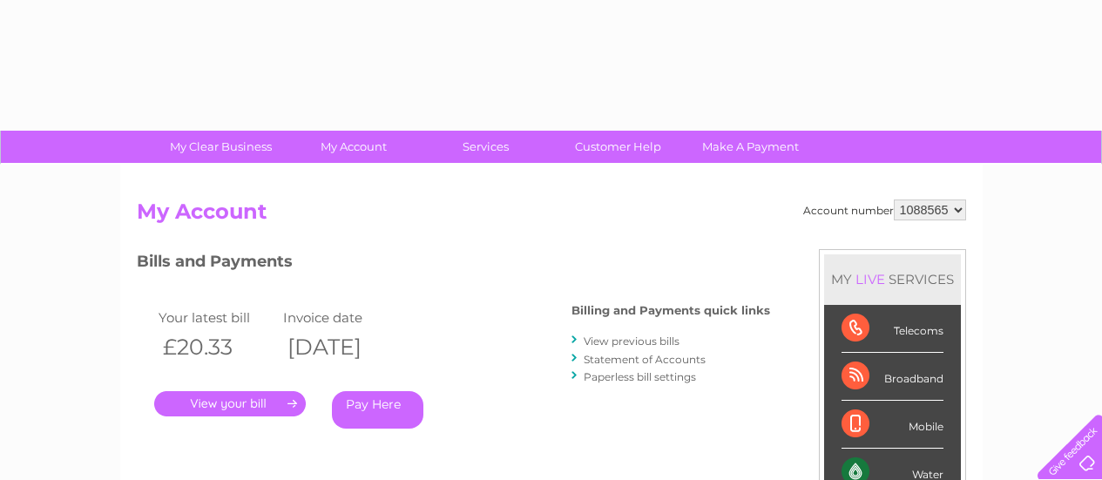 This screenshot has width=1102, height=480. Describe the element at coordinates (892, 376) in the screenshot. I see `div: Broadband` at that location.